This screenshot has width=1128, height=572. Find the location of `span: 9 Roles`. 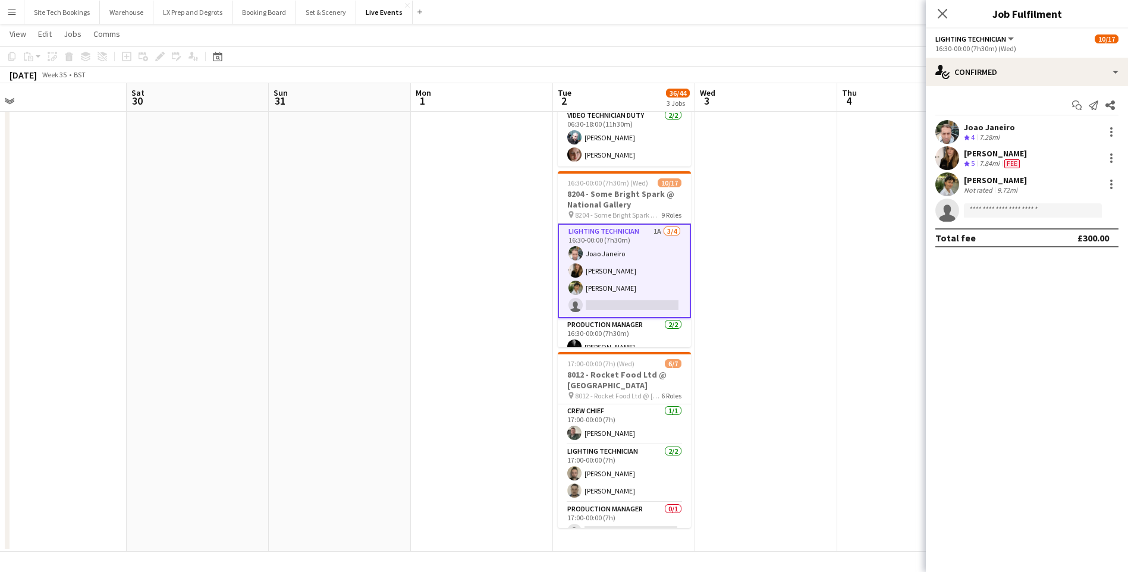

span: 9 Roles is located at coordinates (671, 215).